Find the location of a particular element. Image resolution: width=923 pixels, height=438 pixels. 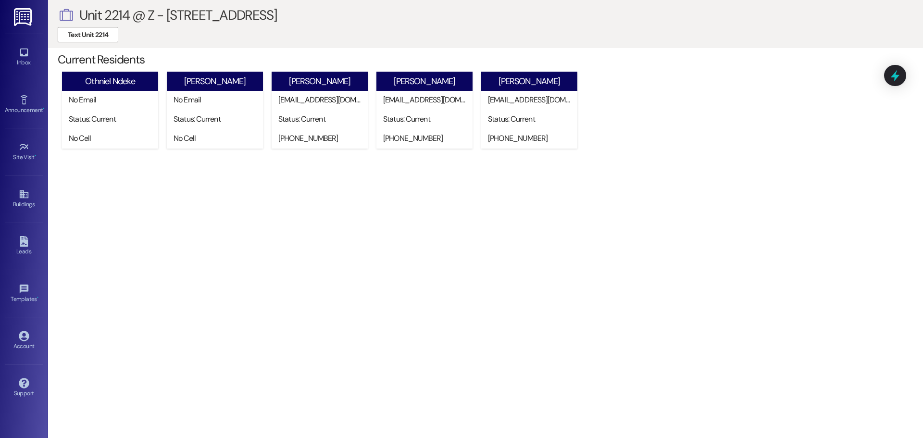

button: Text Unit 2214 is located at coordinates (88, 35).